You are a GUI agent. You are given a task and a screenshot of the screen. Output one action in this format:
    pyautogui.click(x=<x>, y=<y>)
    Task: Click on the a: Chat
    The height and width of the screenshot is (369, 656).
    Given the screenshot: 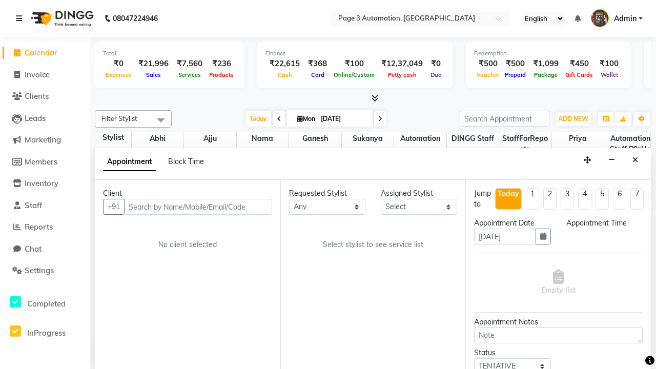 What is the action you would take?
    pyautogui.click(x=45, y=249)
    